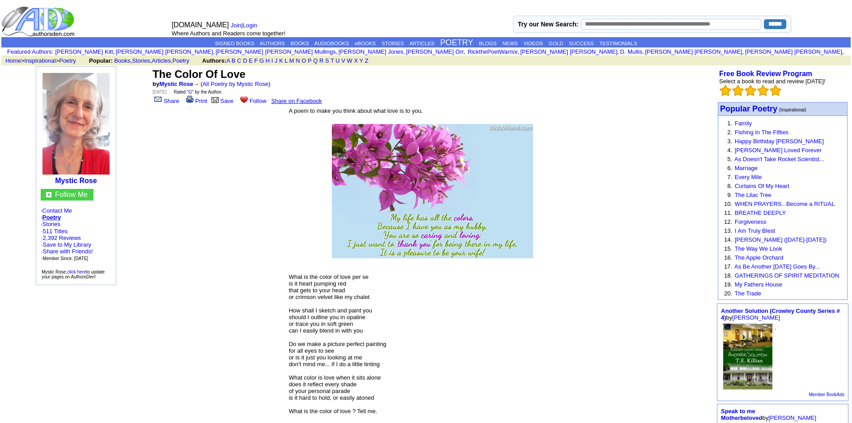  Describe the element at coordinates (267, 60) in the screenshot. I see `a: H` at that location.